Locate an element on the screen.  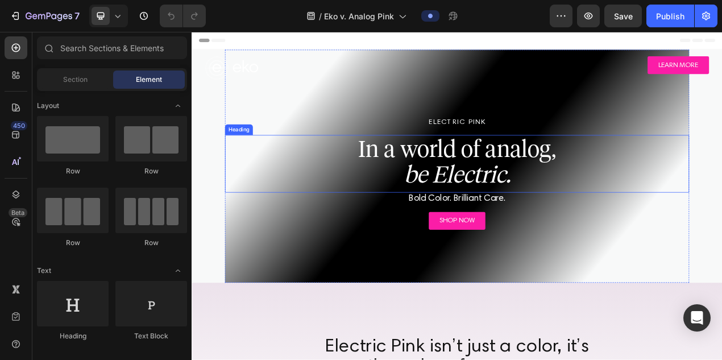
span: Layout is located at coordinates (48, 106).